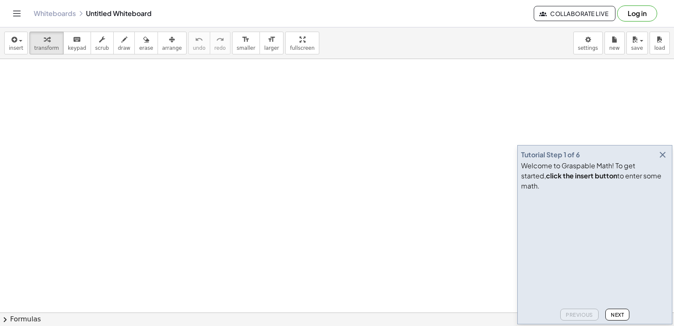 The height and width of the screenshot is (326, 674). Describe the element at coordinates (16, 43) in the screenshot. I see `button: insert` at that location.